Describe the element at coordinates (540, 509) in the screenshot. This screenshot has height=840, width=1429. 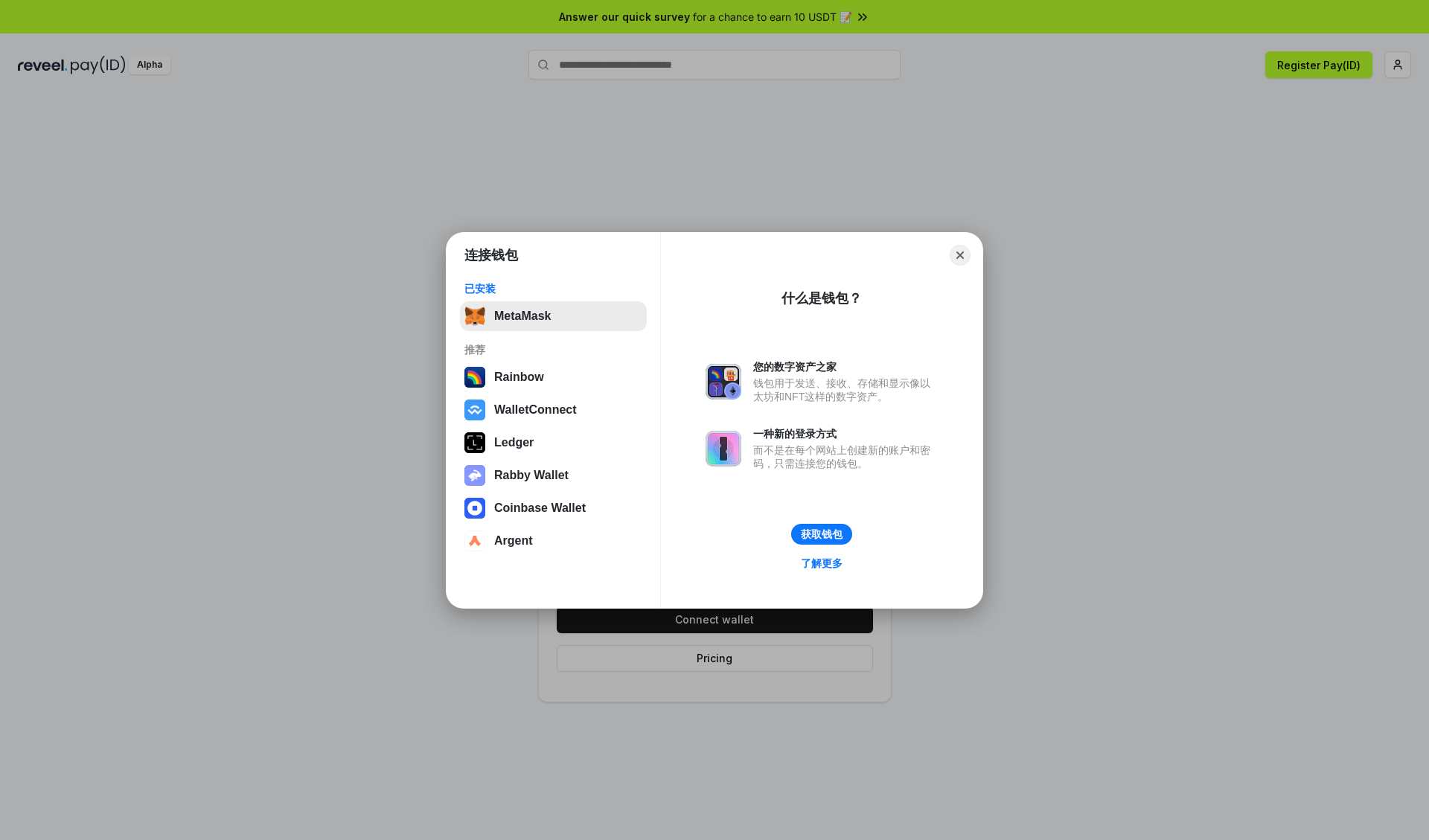
I see `div: Coinbase Wallet` at that location.